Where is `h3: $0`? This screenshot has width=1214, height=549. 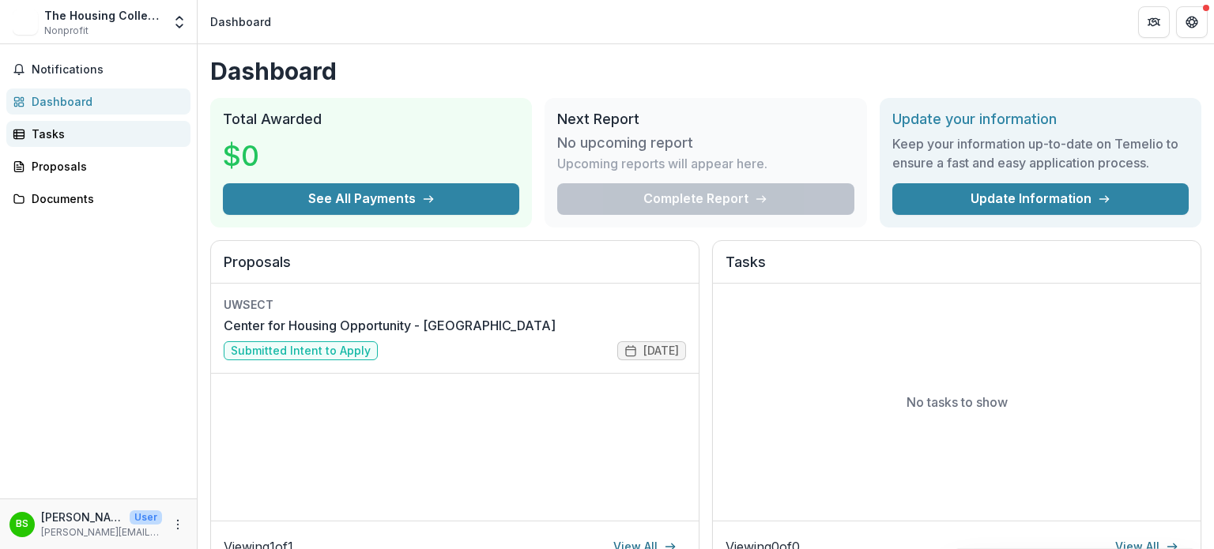
h3: $0 is located at coordinates (282, 156).